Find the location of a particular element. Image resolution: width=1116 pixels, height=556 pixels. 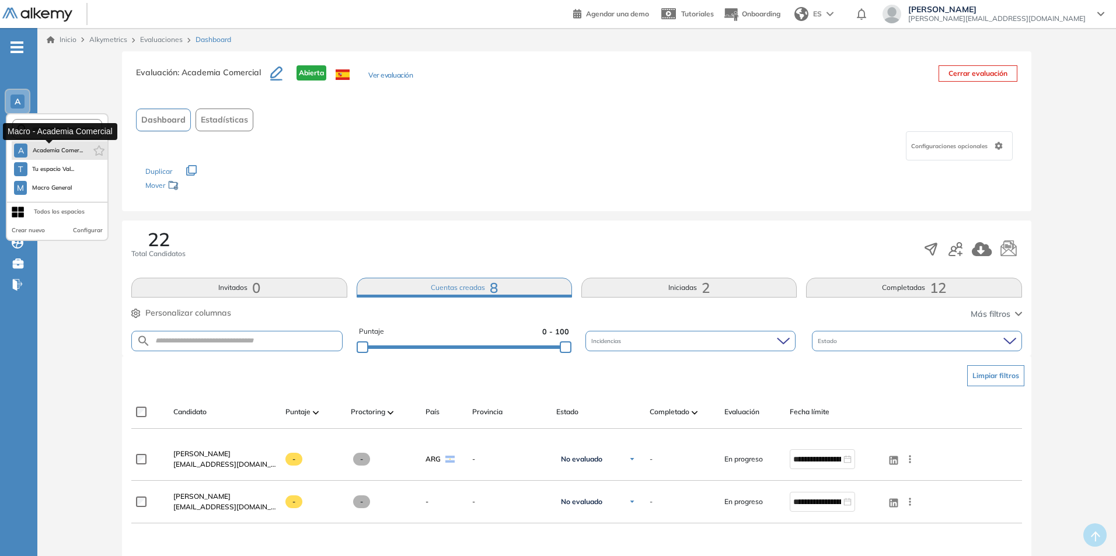

button: Estadísticas is located at coordinates (224, 120).